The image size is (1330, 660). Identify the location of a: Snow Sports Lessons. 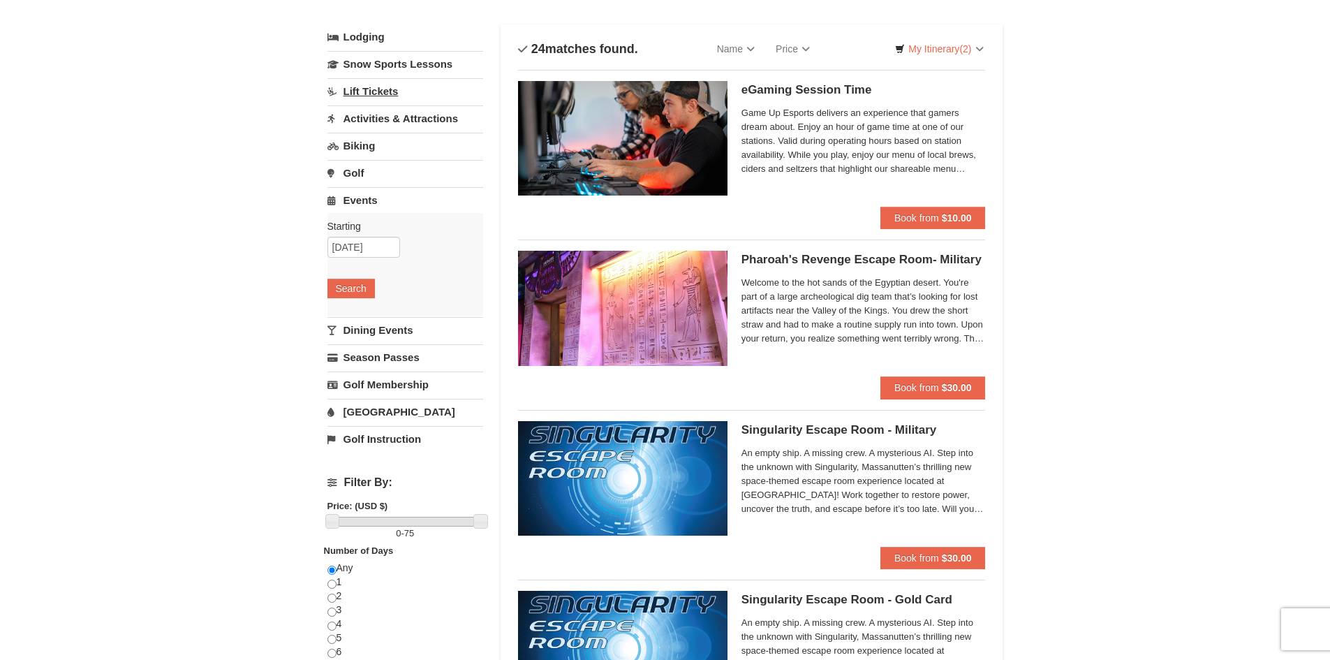
(405, 64).